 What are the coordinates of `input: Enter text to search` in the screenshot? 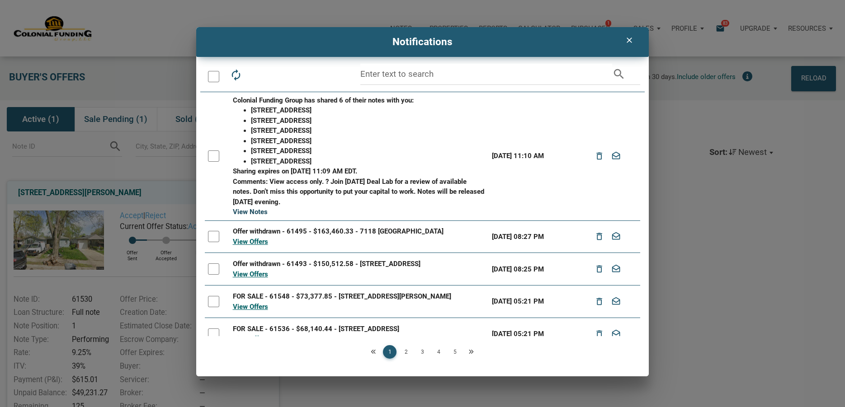 It's located at (486, 74).